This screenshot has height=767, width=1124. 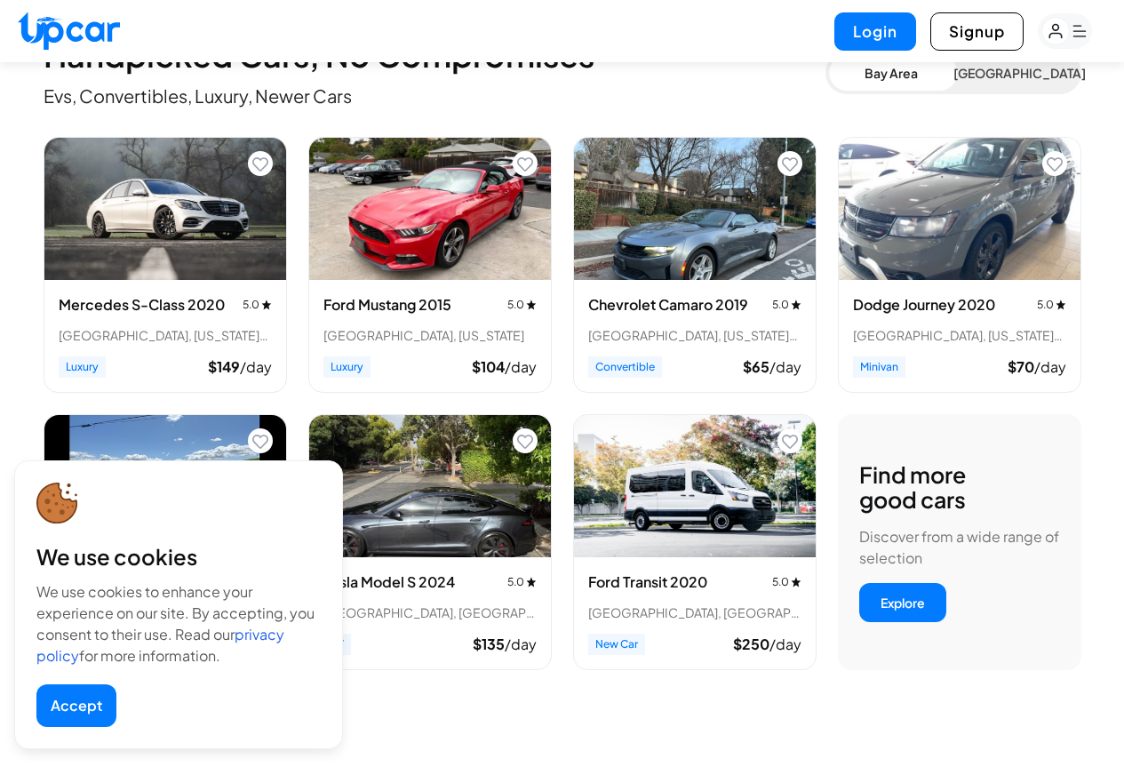 What do you see at coordinates (387, 305) in the screenshot?
I see `h3: Ford Mustang 2015` at bounding box center [387, 305].